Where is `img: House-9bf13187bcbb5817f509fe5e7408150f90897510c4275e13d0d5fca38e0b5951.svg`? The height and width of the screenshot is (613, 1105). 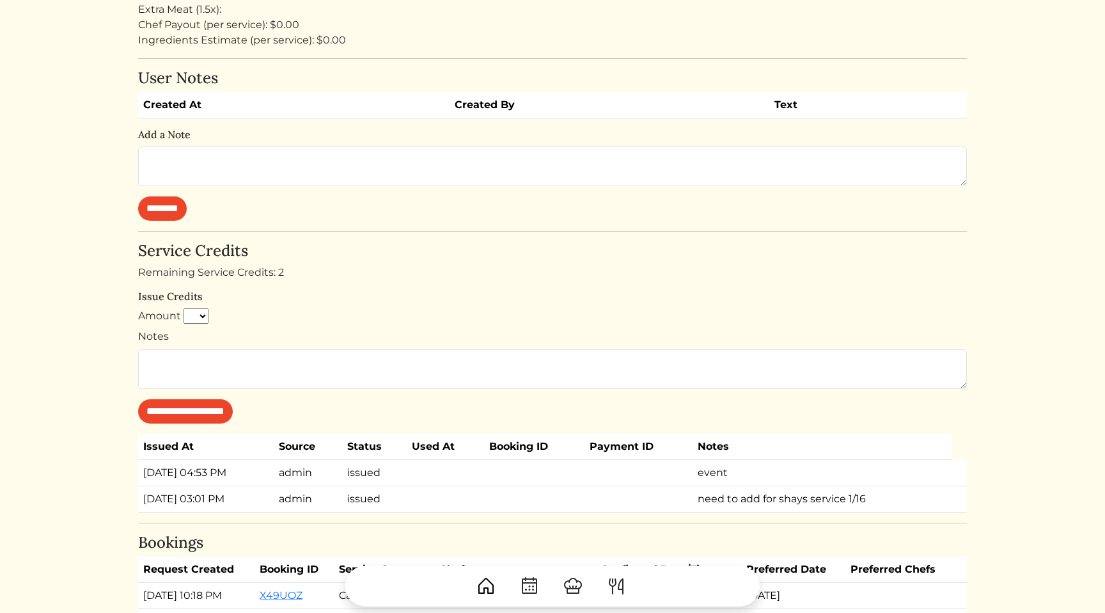
img: House-9bf13187bcbb5817f509fe5e7408150f90897510c4275e13d0d5fca38e0b5951.svg is located at coordinates (486, 586).